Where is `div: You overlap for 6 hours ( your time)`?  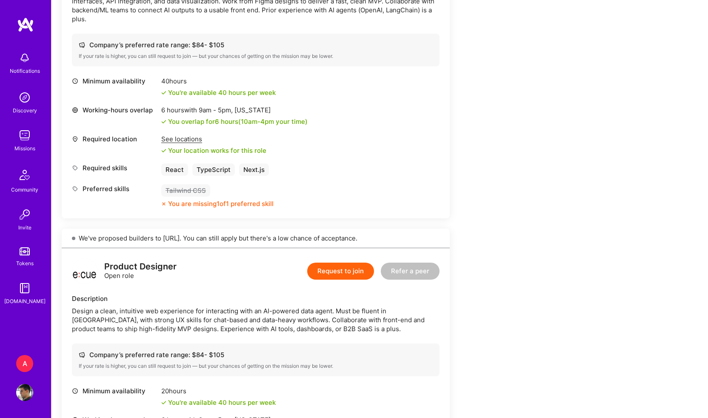 div: You overlap for 6 hours ( your time) is located at coordinates (238, 121).